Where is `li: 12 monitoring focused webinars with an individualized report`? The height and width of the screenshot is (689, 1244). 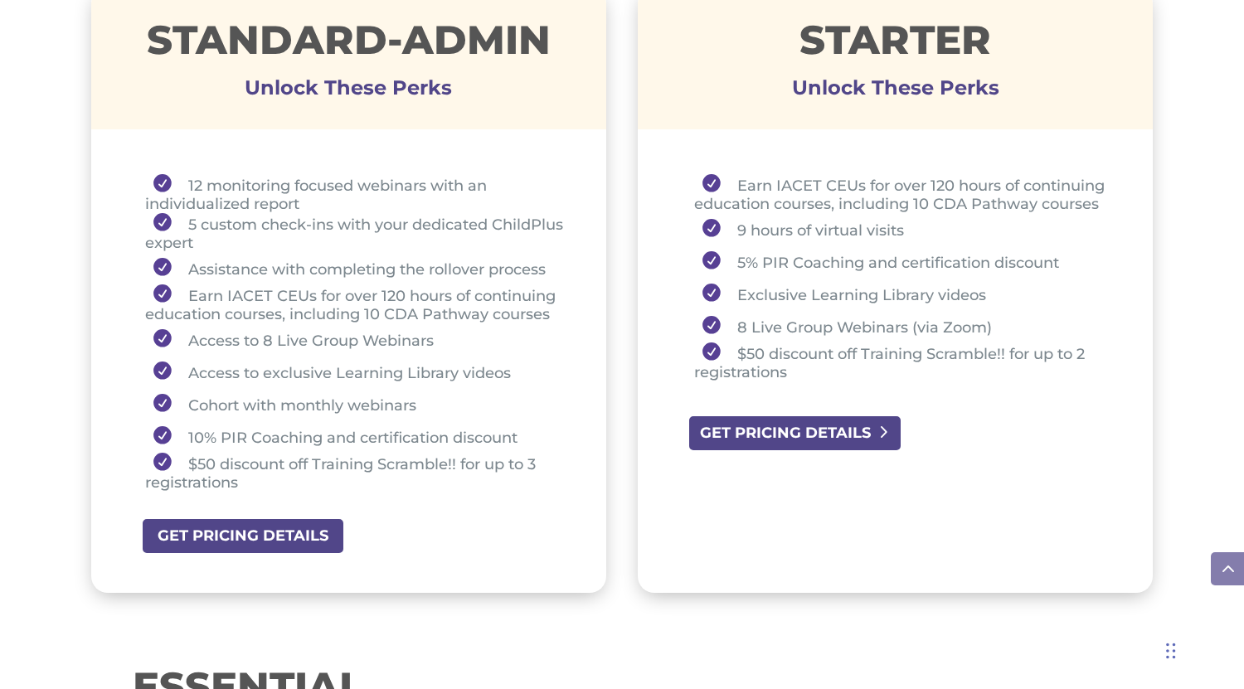
li: 12 monitoring focused webinars with an individualized report is located at coordinates (355, 193).